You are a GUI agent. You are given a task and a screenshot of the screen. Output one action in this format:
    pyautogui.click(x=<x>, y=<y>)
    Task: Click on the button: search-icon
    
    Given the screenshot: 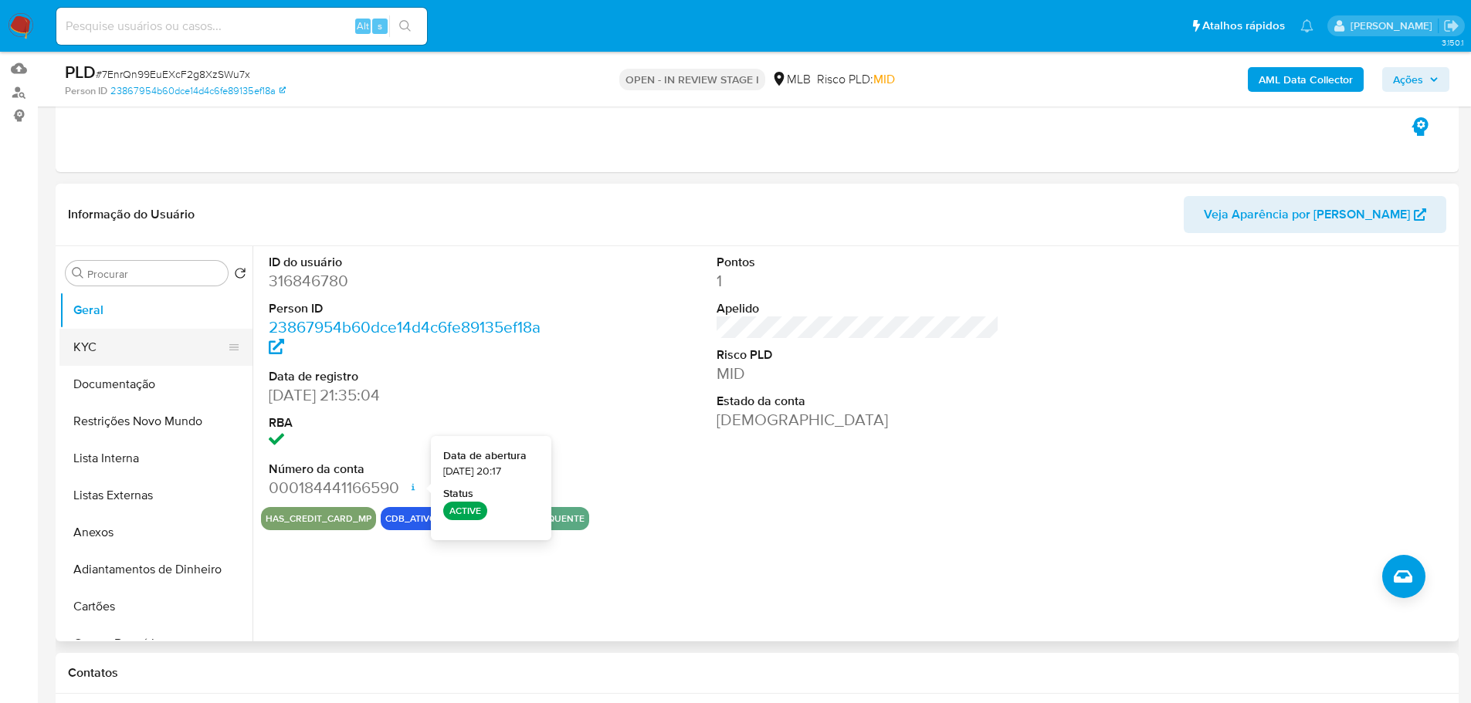 What is the action you would take?
    pyautogui.click(x=405, y=26)
    